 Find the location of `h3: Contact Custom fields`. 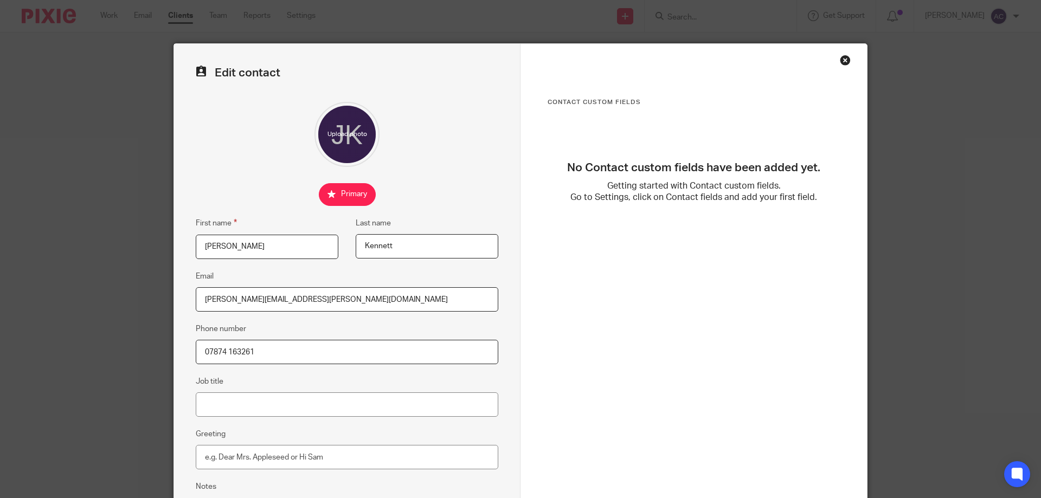

h3: Contact Custom fields is located at coordinates (694, 102).